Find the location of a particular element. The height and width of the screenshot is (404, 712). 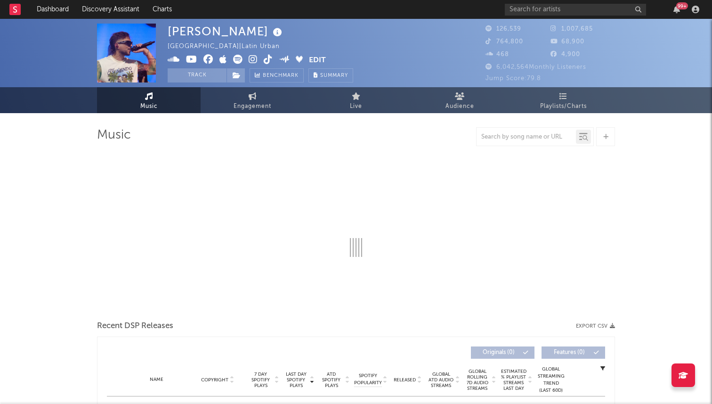

a: Audience is located at coordinates (460, 100).